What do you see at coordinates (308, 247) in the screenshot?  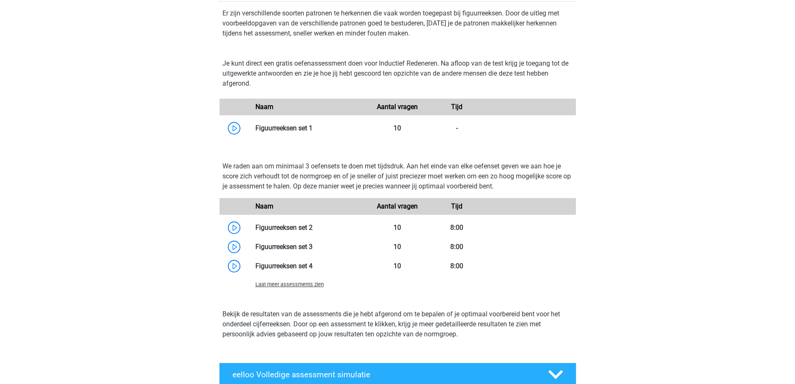 I see `div: Figuurreeksen set 3` at bounding box center [308, 247].